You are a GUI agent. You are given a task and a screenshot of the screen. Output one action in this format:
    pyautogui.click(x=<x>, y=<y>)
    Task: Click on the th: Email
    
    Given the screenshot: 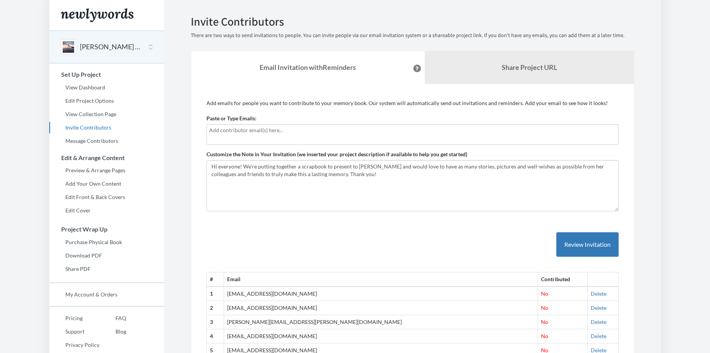 What is the action you would take?
    pyautogui.click(x=381, y=280)
    